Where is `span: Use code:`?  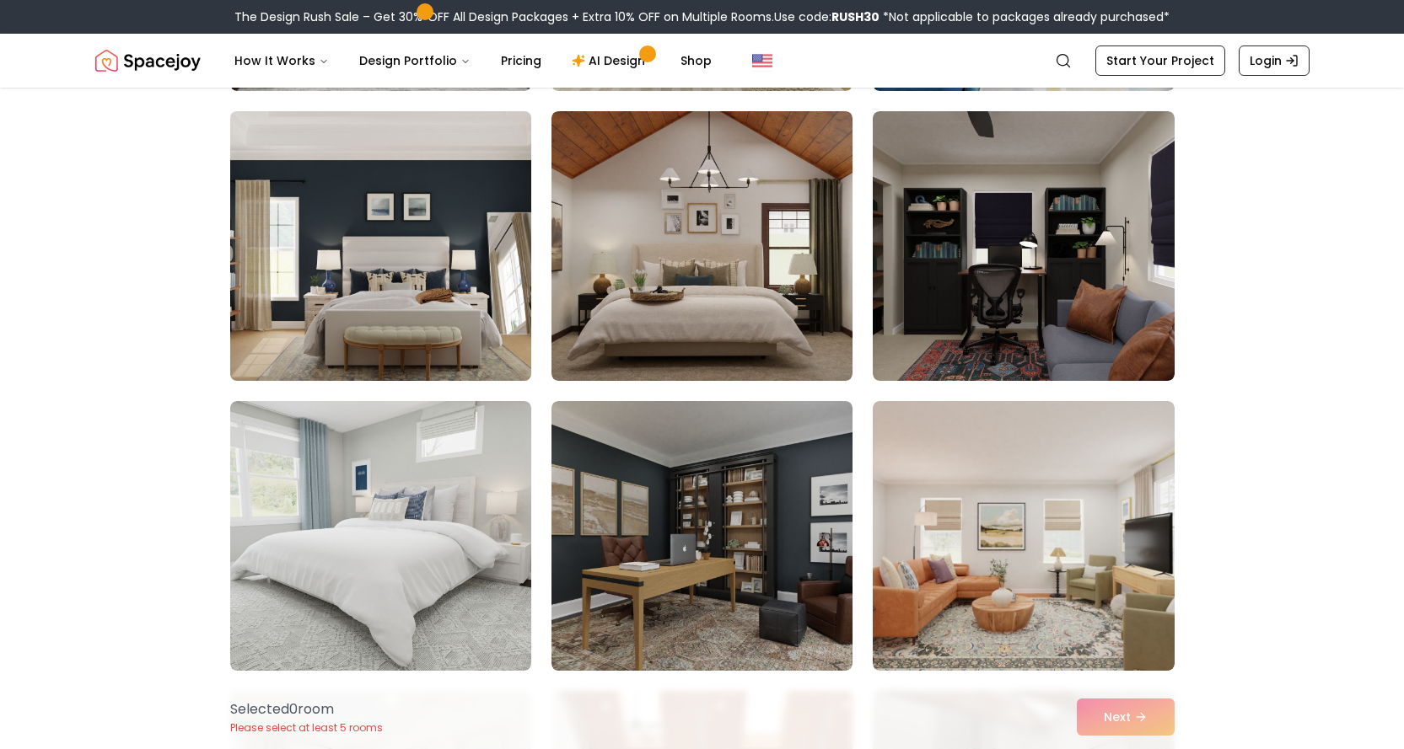
span: Use code: is located at coordinates (826, 17).